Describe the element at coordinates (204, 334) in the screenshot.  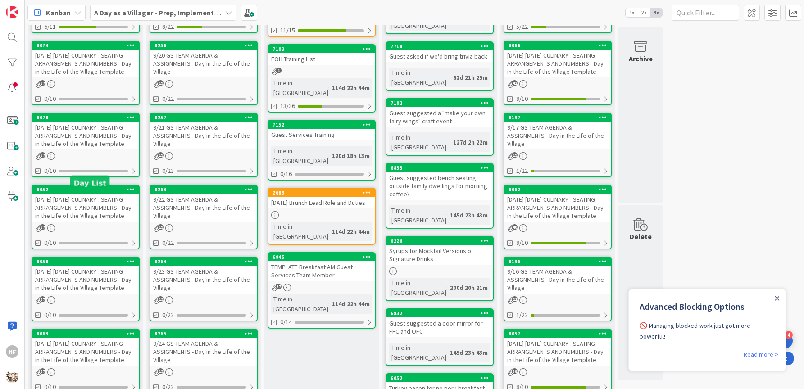
I see `div: 8265` at that location.